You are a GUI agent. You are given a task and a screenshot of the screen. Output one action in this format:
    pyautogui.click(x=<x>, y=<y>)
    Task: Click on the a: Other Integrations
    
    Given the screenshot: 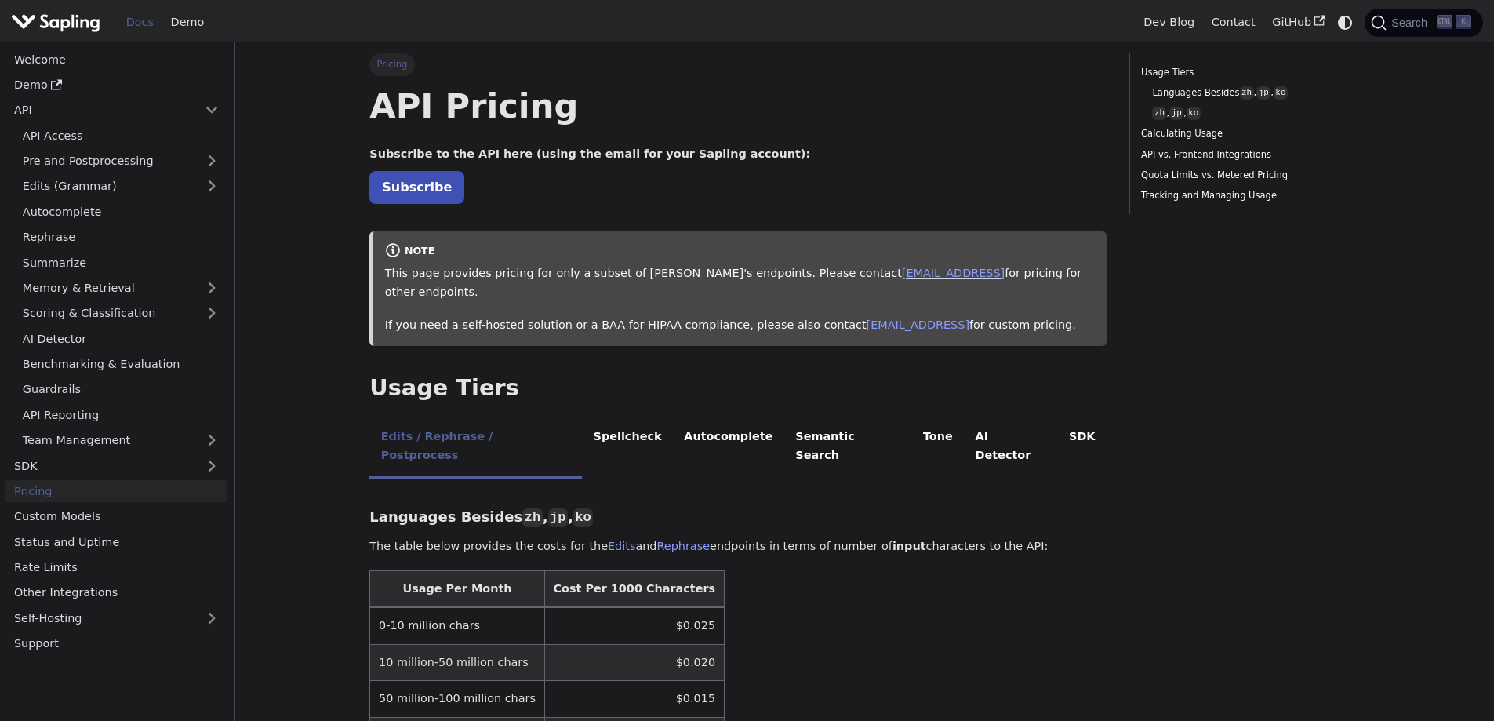 What is the action you would take?
    pyautogui.click(x=116, y=592)
    